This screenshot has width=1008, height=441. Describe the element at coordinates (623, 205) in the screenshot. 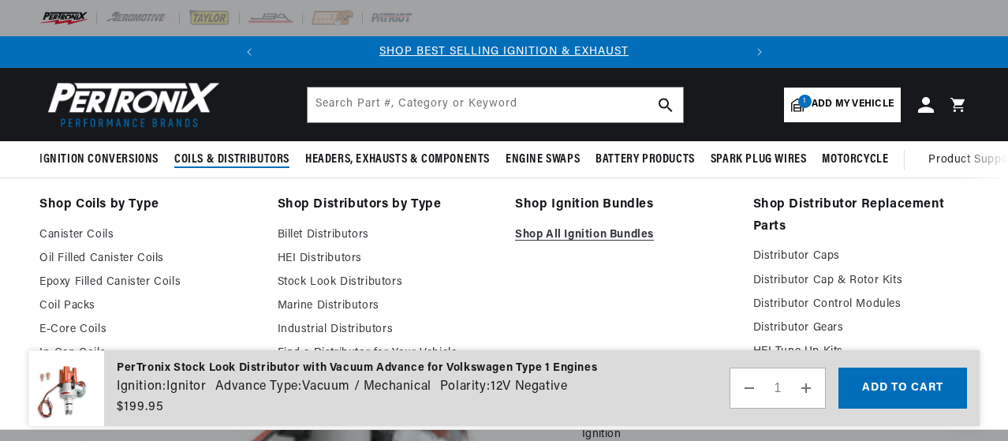

I see `a: Shop Ignition Bundles` at that location.